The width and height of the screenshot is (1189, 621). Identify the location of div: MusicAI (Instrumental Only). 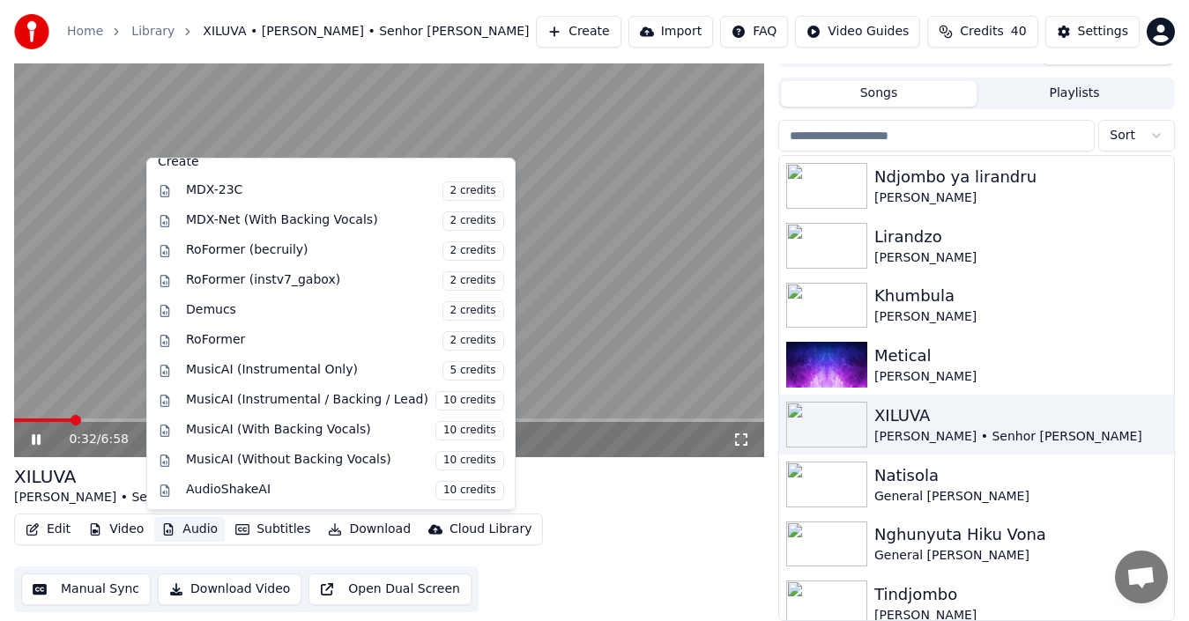
(345, 371).